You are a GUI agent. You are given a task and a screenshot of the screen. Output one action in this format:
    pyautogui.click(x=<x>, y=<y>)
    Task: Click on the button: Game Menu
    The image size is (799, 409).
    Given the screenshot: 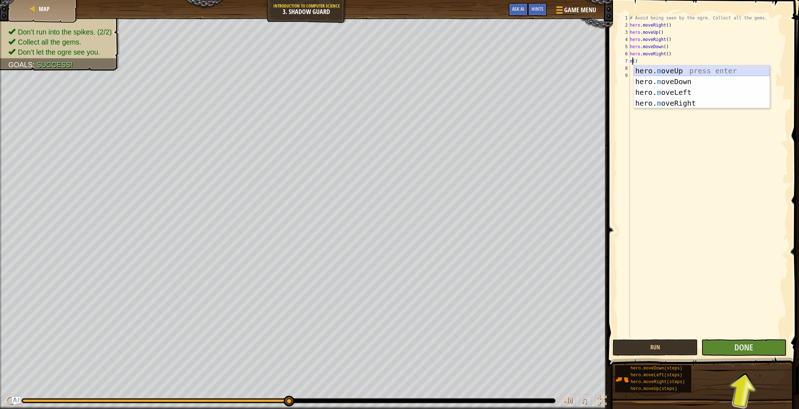 What is the action you would take?
    pyautogui.click(x=575, y=11)
    